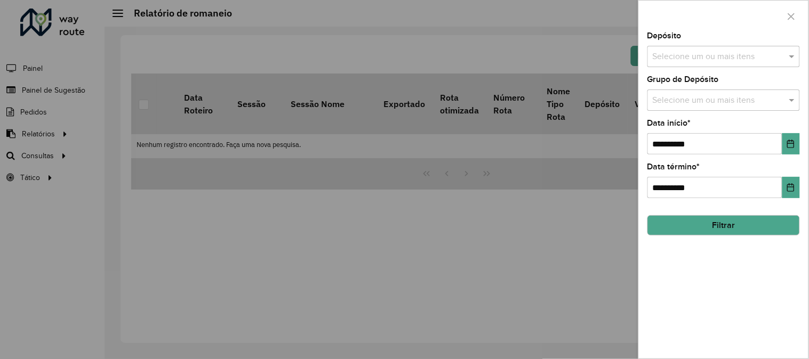  What do you see at coordinates (683, 79) in the screenshot?
I see `label: Grupo de Depósito` at bounding box center [683, 79].